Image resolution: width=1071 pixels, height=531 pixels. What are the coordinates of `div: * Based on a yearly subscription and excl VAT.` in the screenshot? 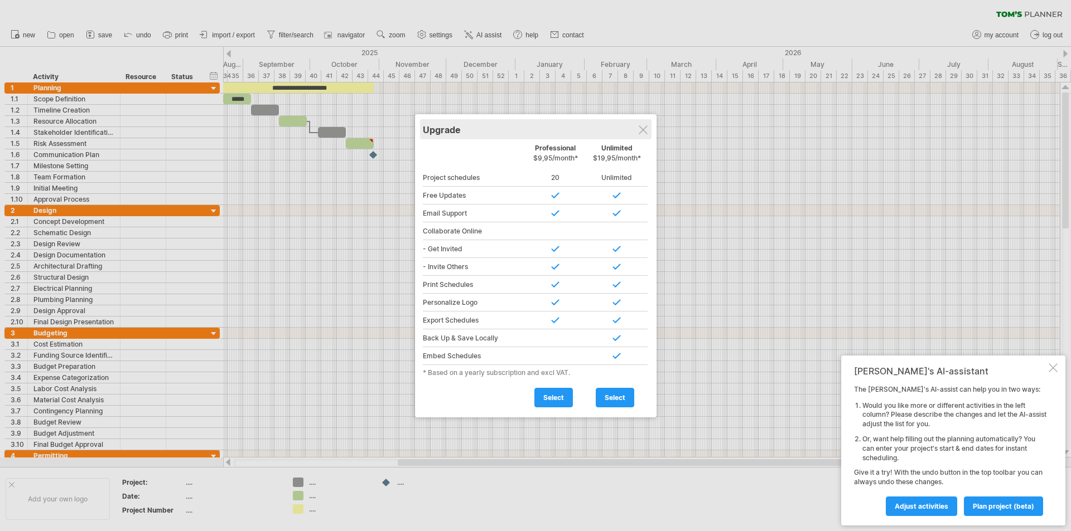 It's located at (535, 372).